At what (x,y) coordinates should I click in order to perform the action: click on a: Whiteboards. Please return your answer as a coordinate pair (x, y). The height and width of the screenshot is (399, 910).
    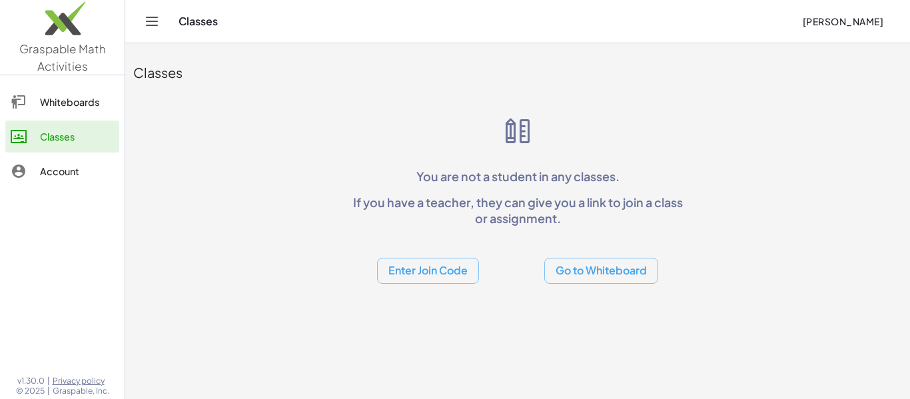
    Looking at the image, I should click on (62, 102).